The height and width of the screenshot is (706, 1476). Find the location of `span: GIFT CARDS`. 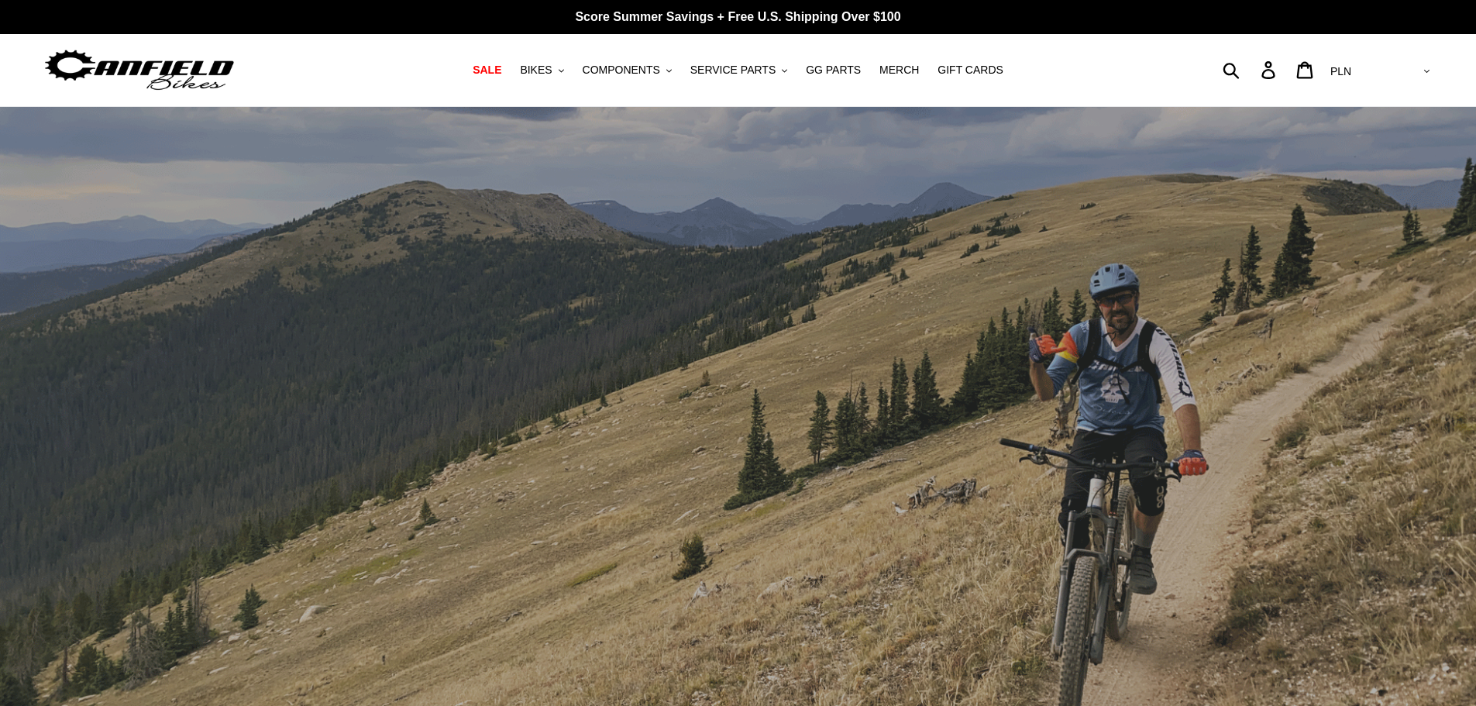

span: GIFT CARDS is located at coordinates (970, 70).